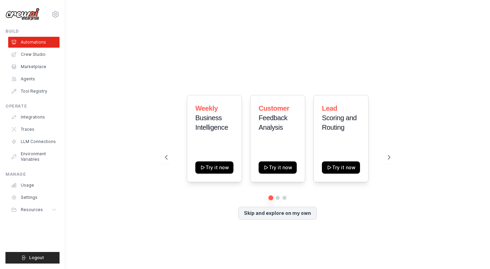 This screenshot has height=269, width=490. What do you see at coordinates (32, 31) in the screenshot?
I see `div: Build` at bounding box center [32, 31].